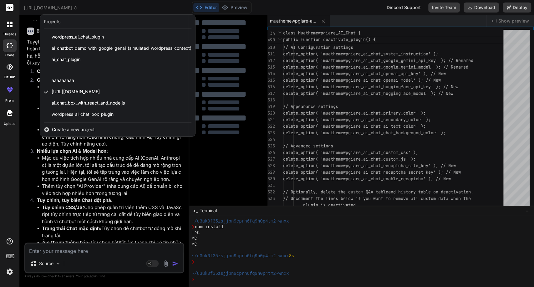  Describe the element at coordinates (73, 130) in the screenshot. I see `span: Create a new project` at that location.